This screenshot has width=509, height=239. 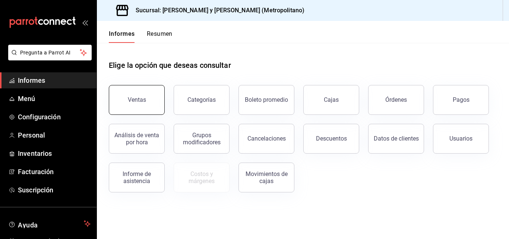 What do you see at coordinates (267, 138) in the screenshot?
I see `font: Cancelaciones` at bounding box center [267, 138].